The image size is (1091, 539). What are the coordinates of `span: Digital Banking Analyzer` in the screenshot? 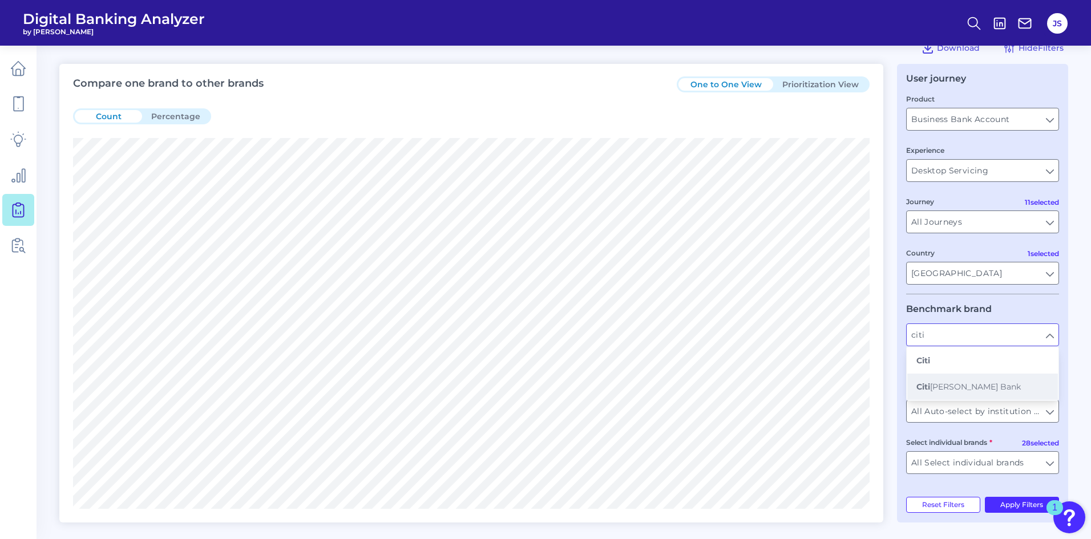 It's located at (113, 19).